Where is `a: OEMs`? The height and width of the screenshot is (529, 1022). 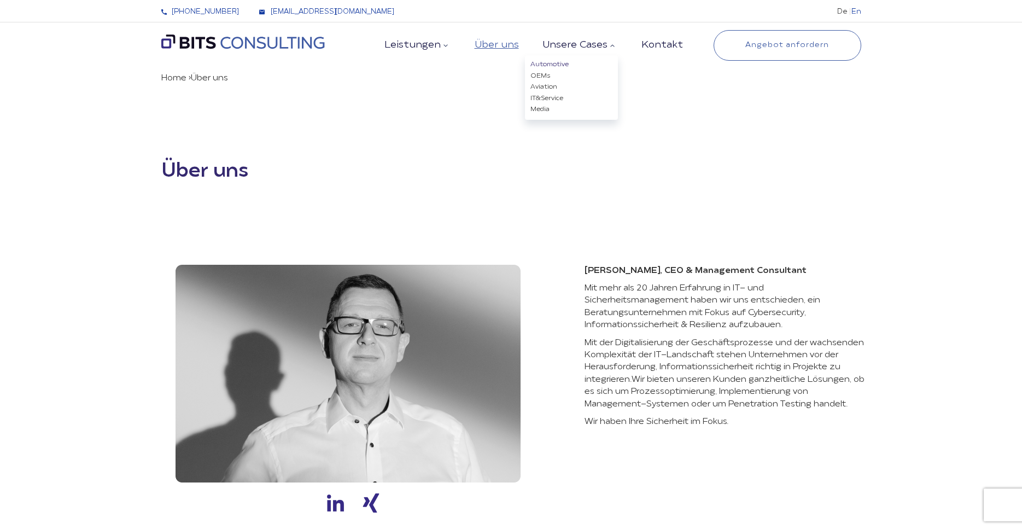 a: OEMs is located at coordinates (540, 76).